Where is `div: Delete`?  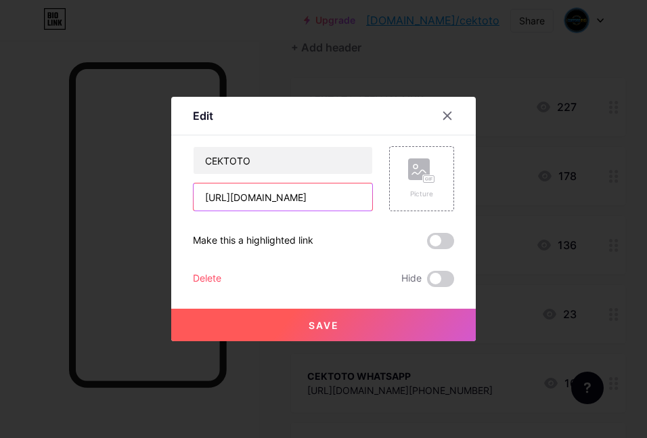
div: Delete is located at coordinates (207, 279).